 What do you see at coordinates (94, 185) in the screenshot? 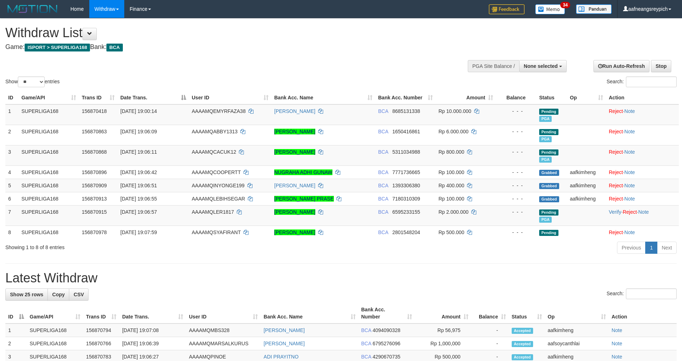
I see `span: 156870909` at bounding box center [94, 185].